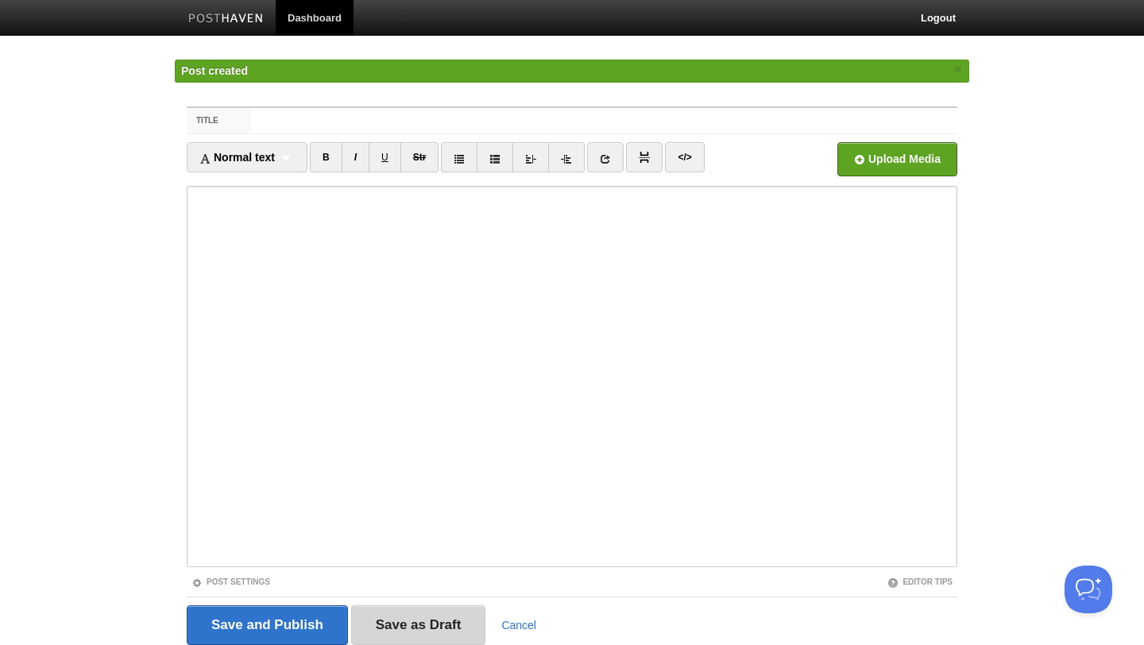  What do you see at coordinates (420, 157) in the screenshot?
I see `del: Str` at bounding box center [420, 157].